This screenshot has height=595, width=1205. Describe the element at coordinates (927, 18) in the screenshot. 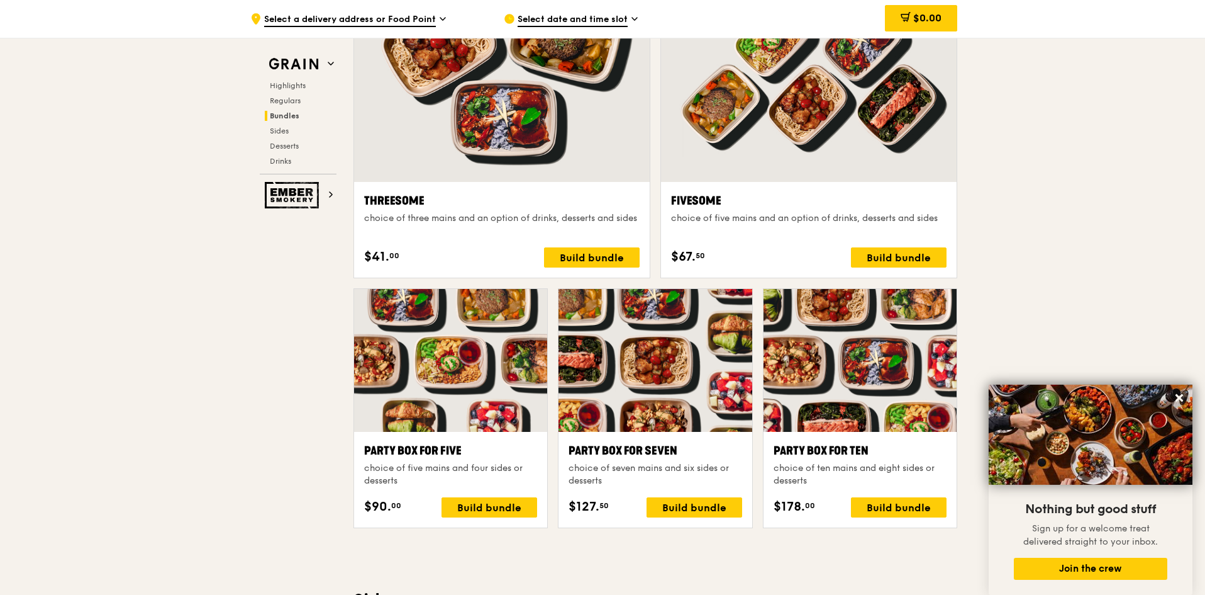

I see `span: $0.00` at that location.